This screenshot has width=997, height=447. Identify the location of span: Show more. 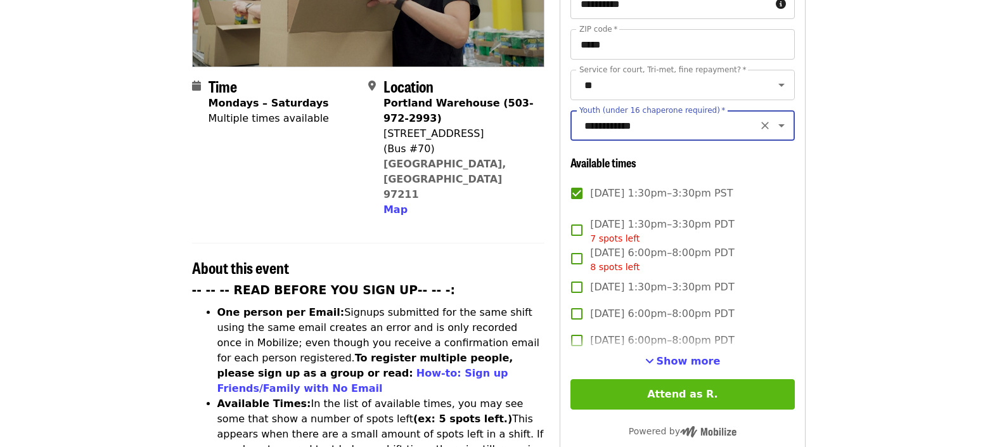
(688, 361).